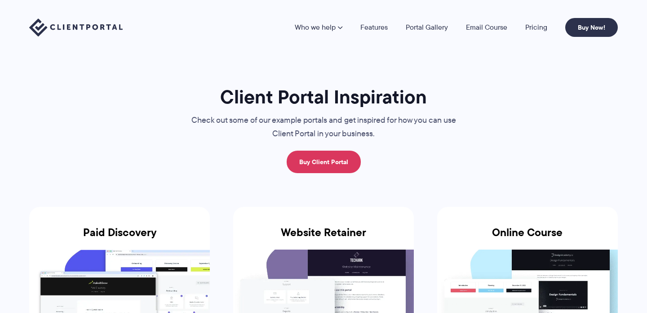  Describe the element at coordinates (324, 127) in the screenshot. I see `p: Check out some of our example portals and get inspired for how you can use Client Portal in your ...` at that location.